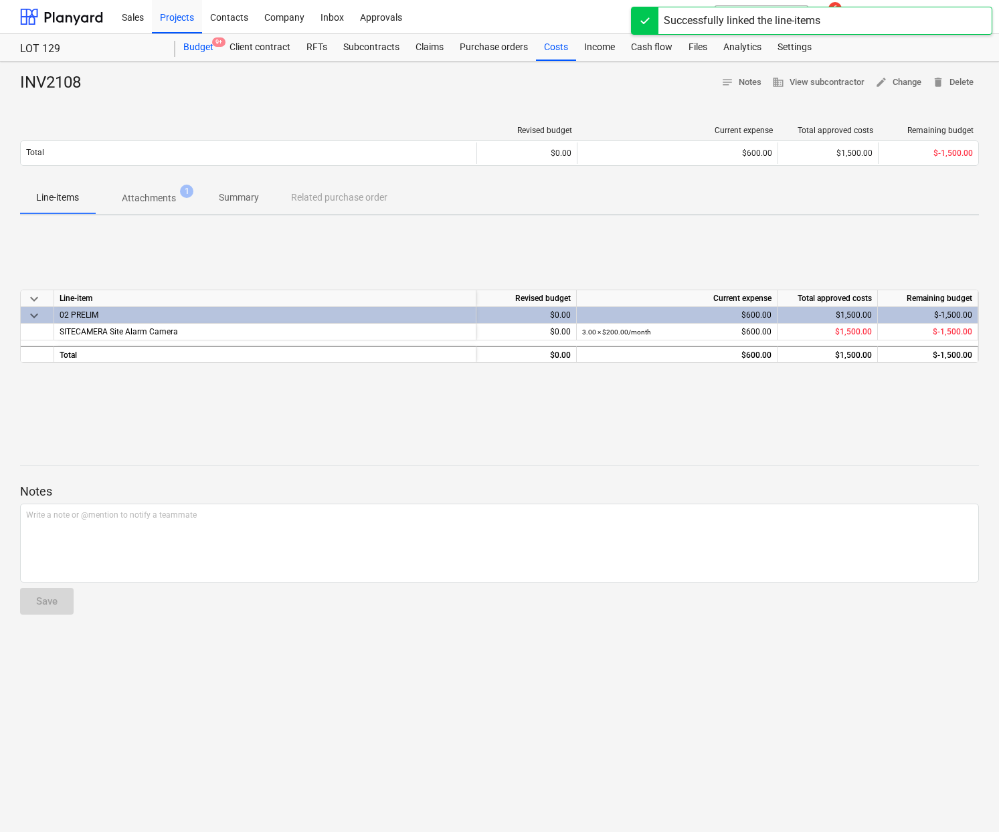  What do you see at coordinates (494, 48) in the screenshot?
I see `div: Purchase orders` at bounding box center [494, 48].